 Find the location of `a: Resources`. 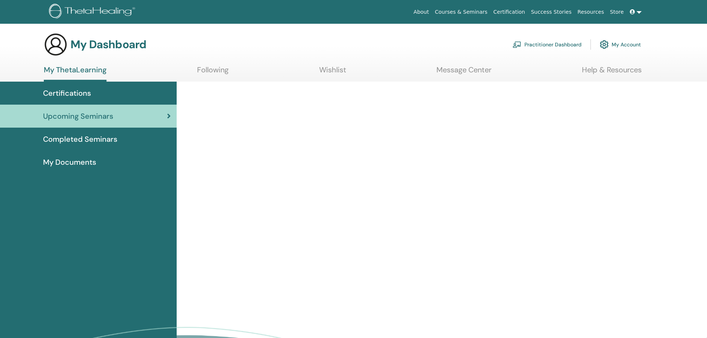

a: Resources is located at coordinates (591, 12).